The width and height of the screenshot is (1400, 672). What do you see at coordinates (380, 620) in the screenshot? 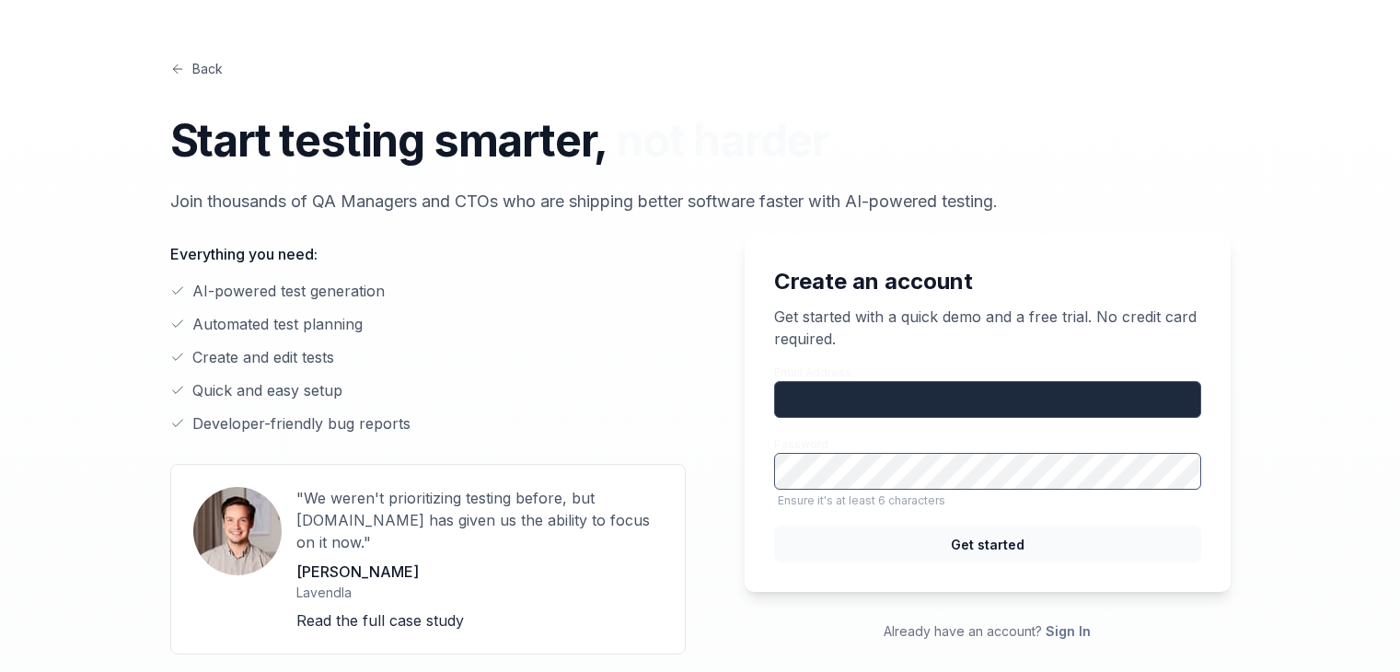
I see `a: Read the full case study` at bounding box center [380, 620].